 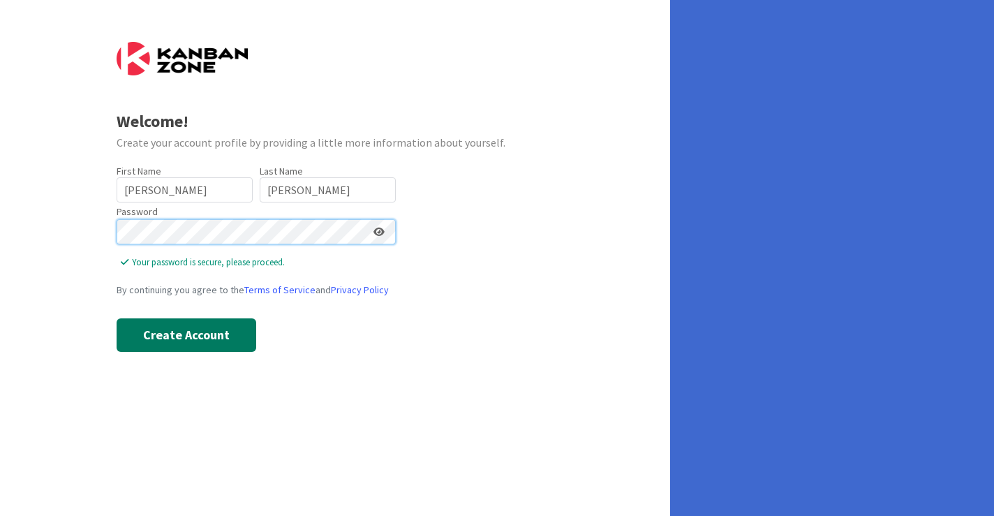 I want to click on label: First Name, so click(x=139, y=171).